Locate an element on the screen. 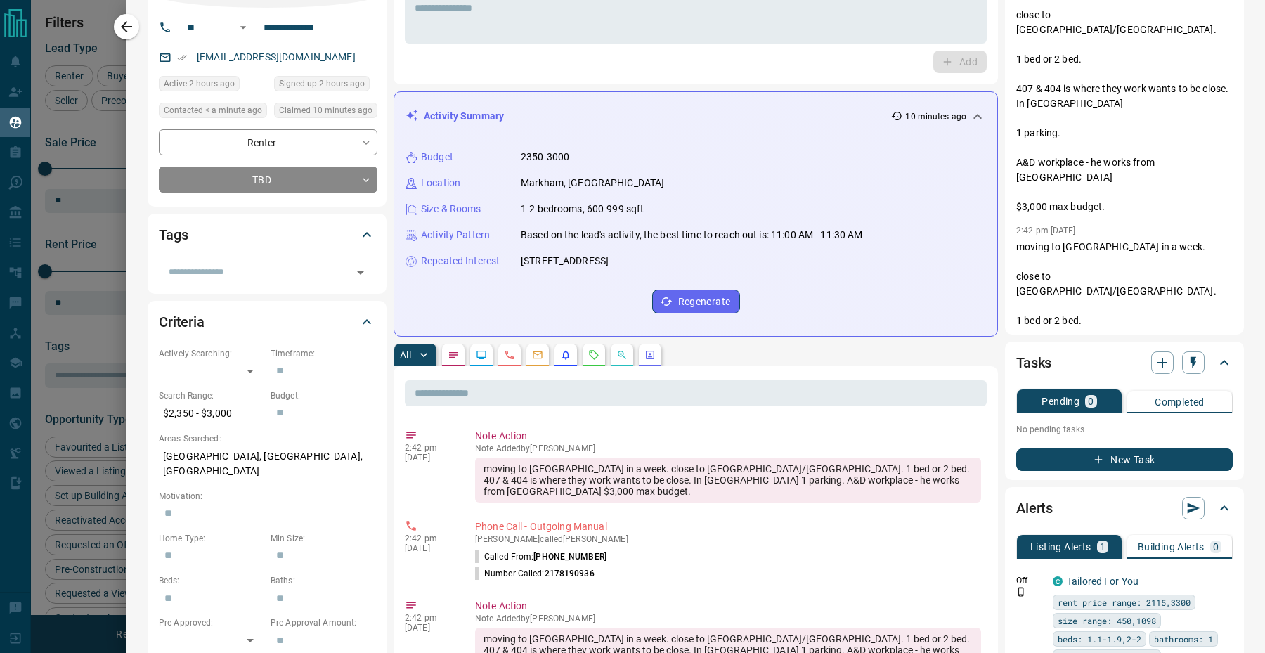  svg: Calls is located at coordinates (509, 355).